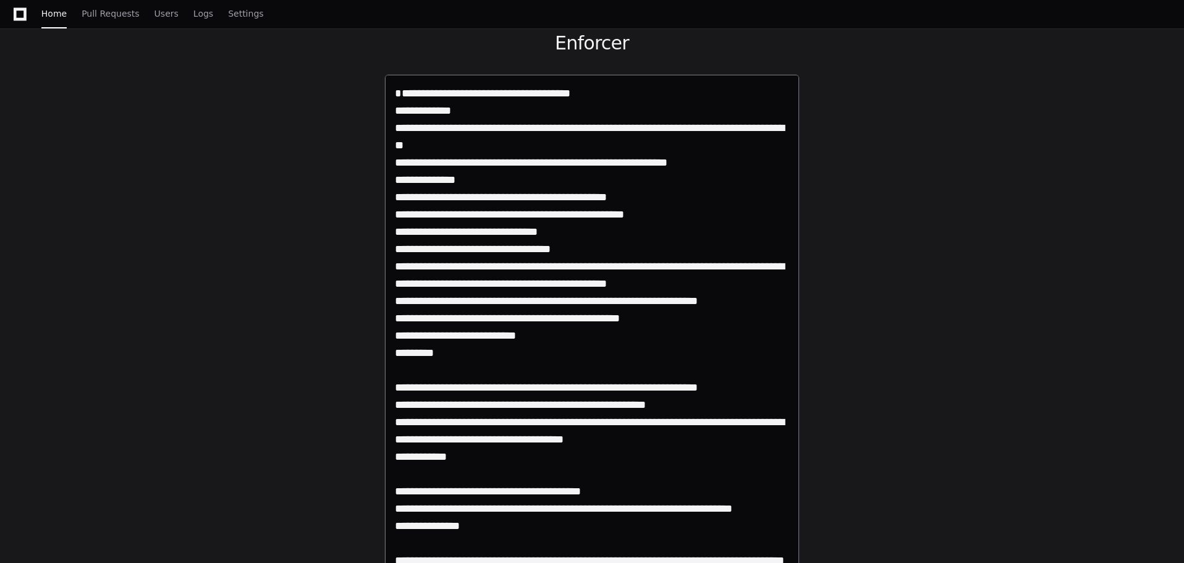 The height and width of the screenshot is (563, 1184). Describe the element at coordinates (54, 14) in the screenshot. I see `span: Home` at that location.